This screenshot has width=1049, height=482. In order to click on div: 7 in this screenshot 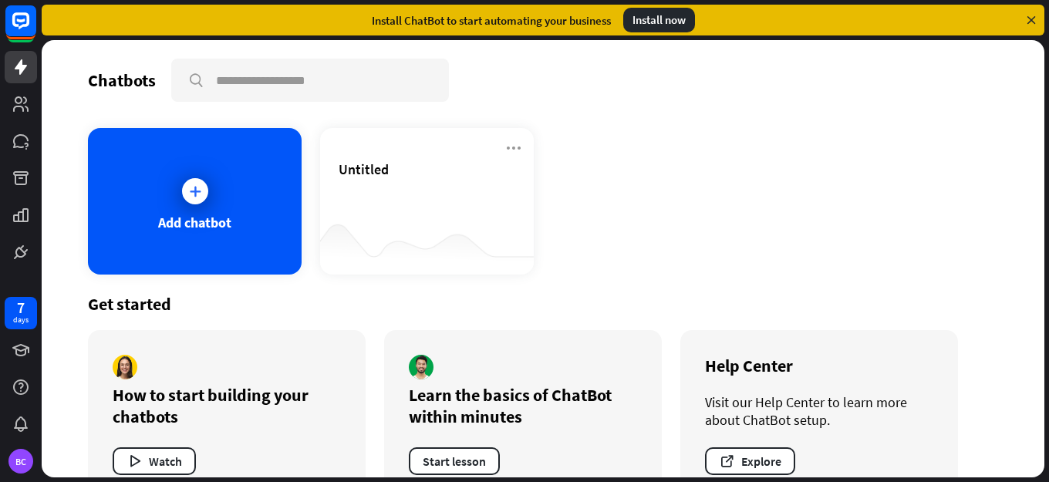, I will do `click(21, 308)`.